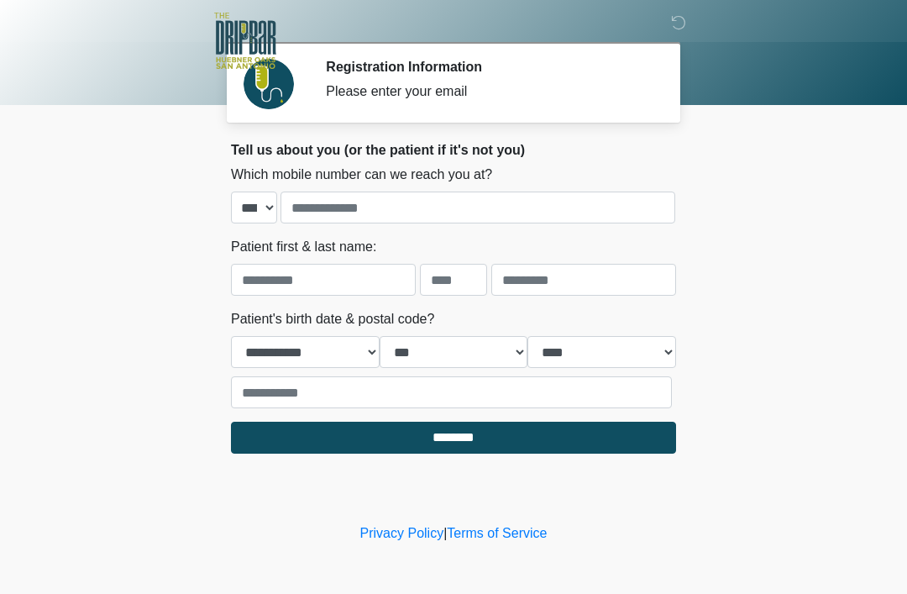  What do you see at coordinates (269, 84) in the screenshot?
I see `img: Agent Avatar` at bounding box center [269, 84].